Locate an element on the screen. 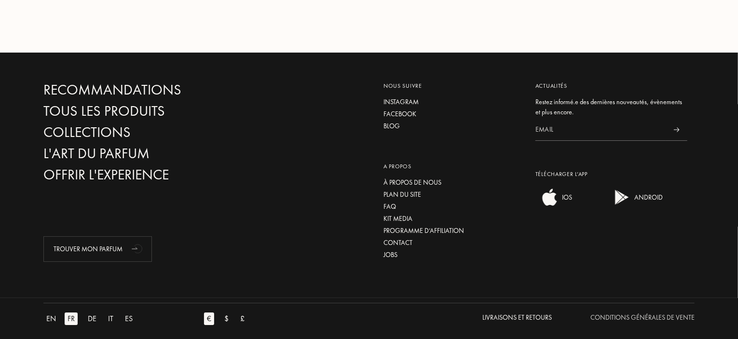 The width and height of the screenshot is (738, 339). div: Nous suivre is located at coordinates (452, 86).